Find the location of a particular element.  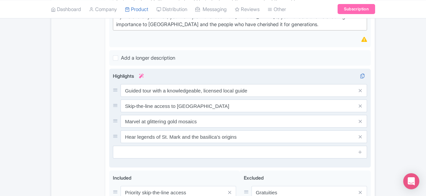

span: Excluded is located at coordinates (254, 178).